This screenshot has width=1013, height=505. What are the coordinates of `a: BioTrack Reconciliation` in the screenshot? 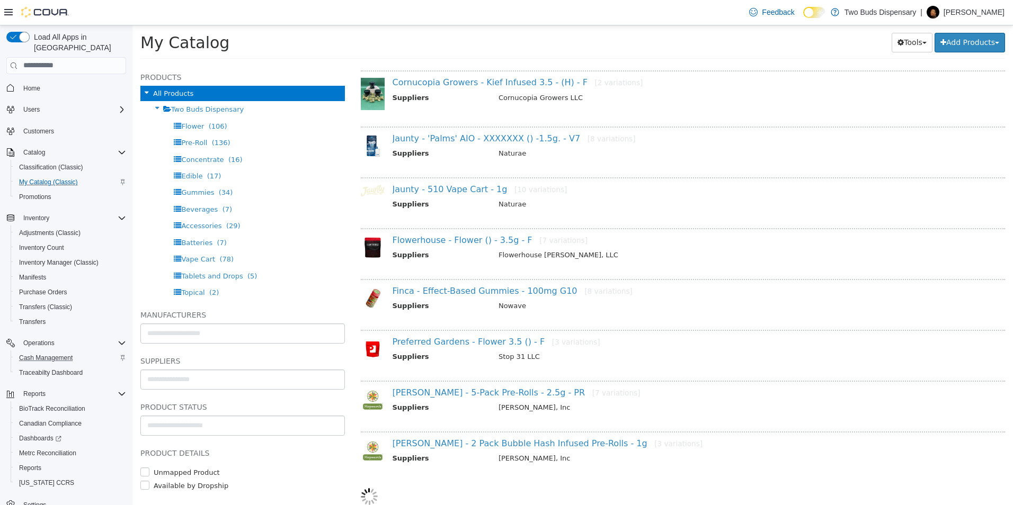 It's located at (52, 409).